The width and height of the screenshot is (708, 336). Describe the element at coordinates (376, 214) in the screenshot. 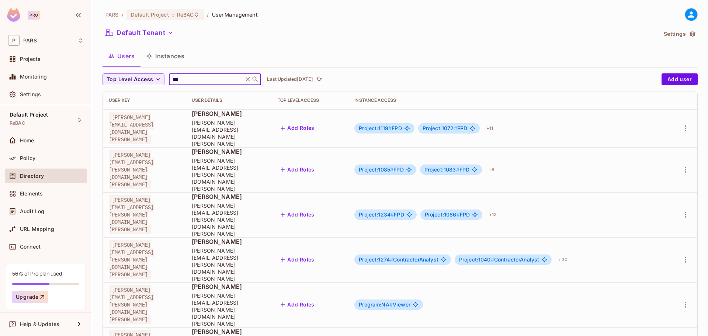

I see `span: Project:1234` at that location.